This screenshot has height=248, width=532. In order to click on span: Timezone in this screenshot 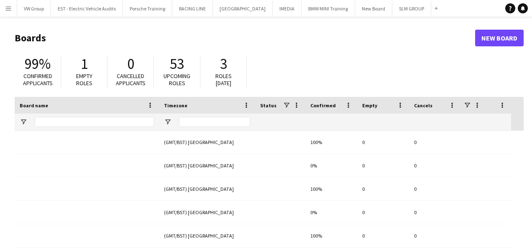, I will do `click(176, 105)`.